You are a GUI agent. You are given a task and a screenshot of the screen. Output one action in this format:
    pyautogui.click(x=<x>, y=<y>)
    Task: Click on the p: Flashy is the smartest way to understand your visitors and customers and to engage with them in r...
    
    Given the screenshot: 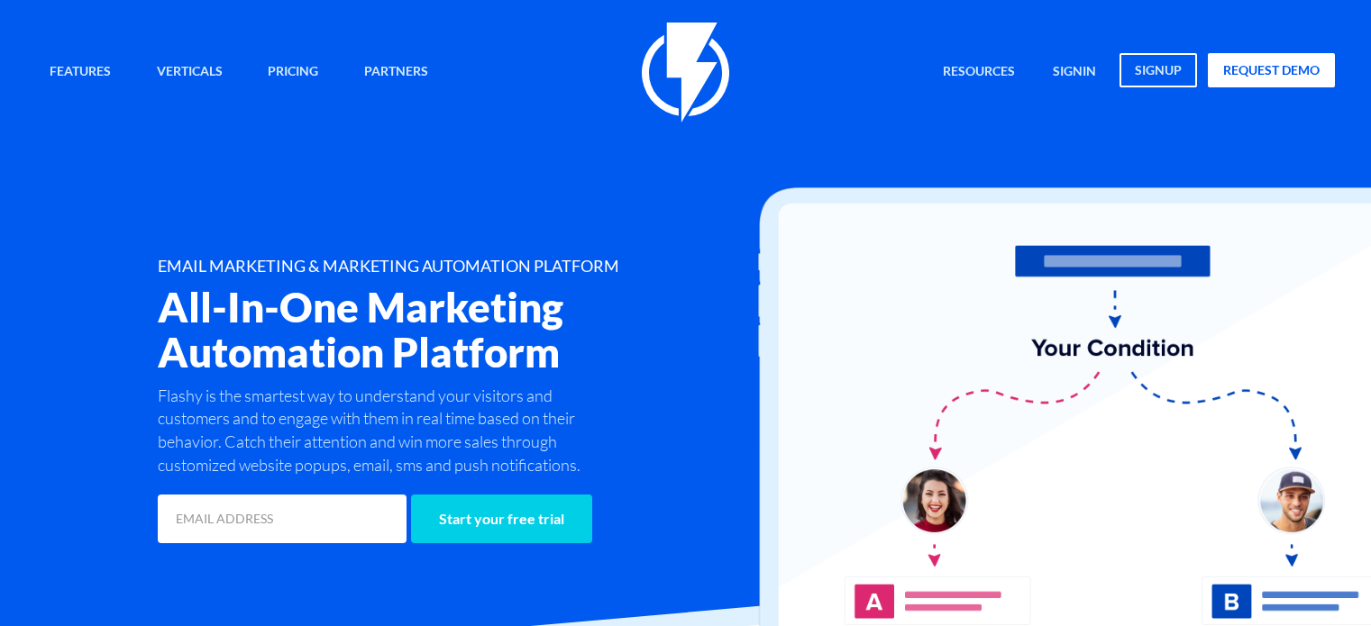 What is the action you would take?
    pyautogui.click(x=388, y=431)
    